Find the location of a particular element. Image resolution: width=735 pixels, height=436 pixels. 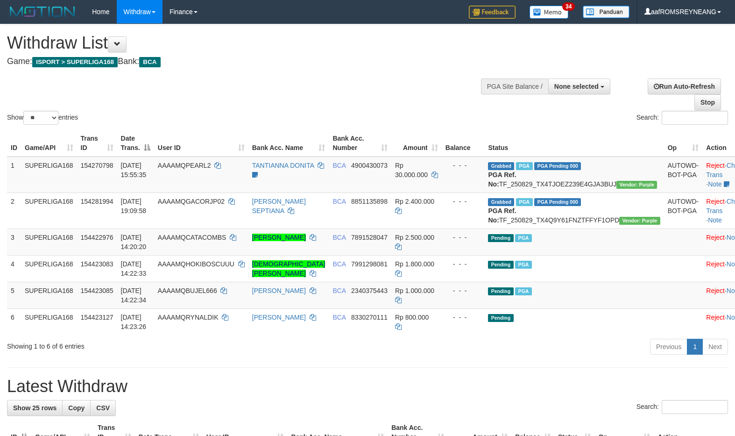

span: Rp 800.000 is located at coordinates (412, 317).